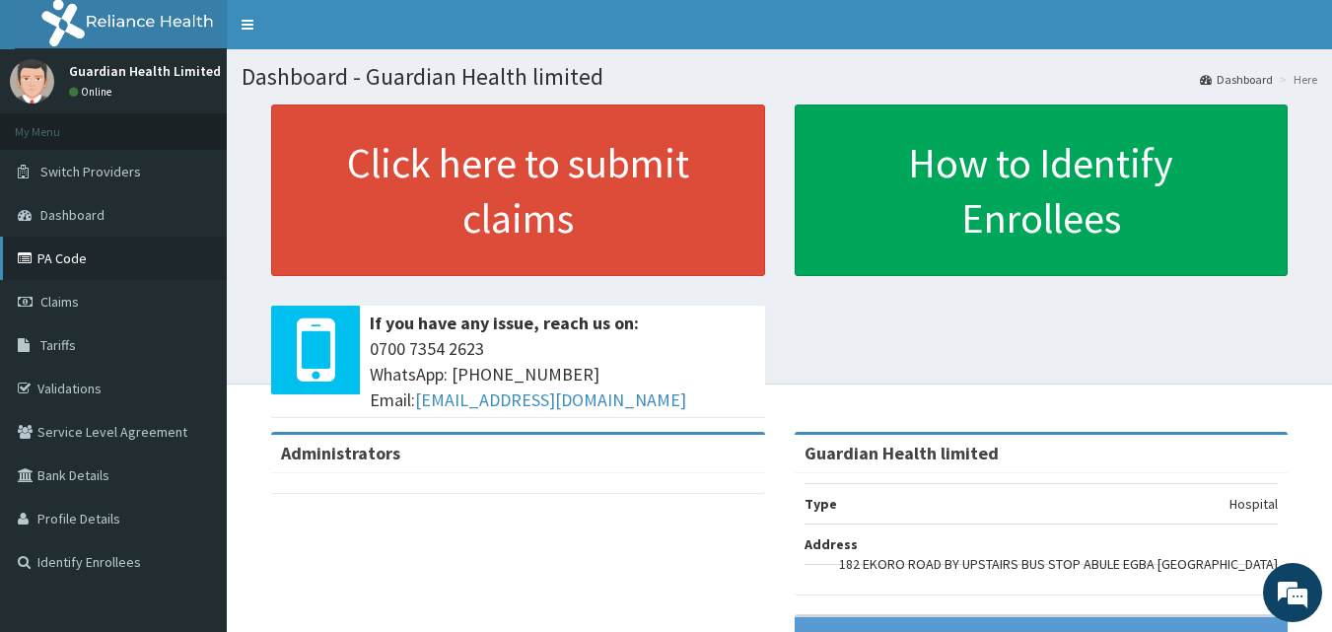  I want to click on a: How to Identify Enrollees, so click(1041, 190).